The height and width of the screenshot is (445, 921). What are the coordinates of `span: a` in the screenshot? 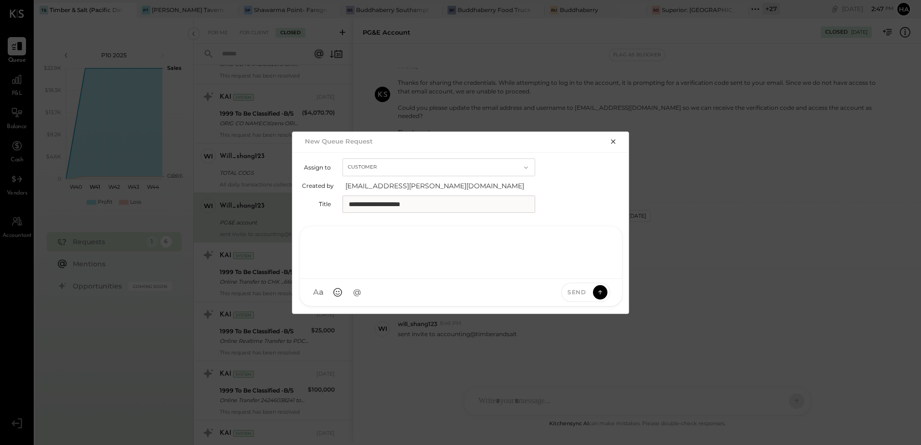 It's located at (321, 292).